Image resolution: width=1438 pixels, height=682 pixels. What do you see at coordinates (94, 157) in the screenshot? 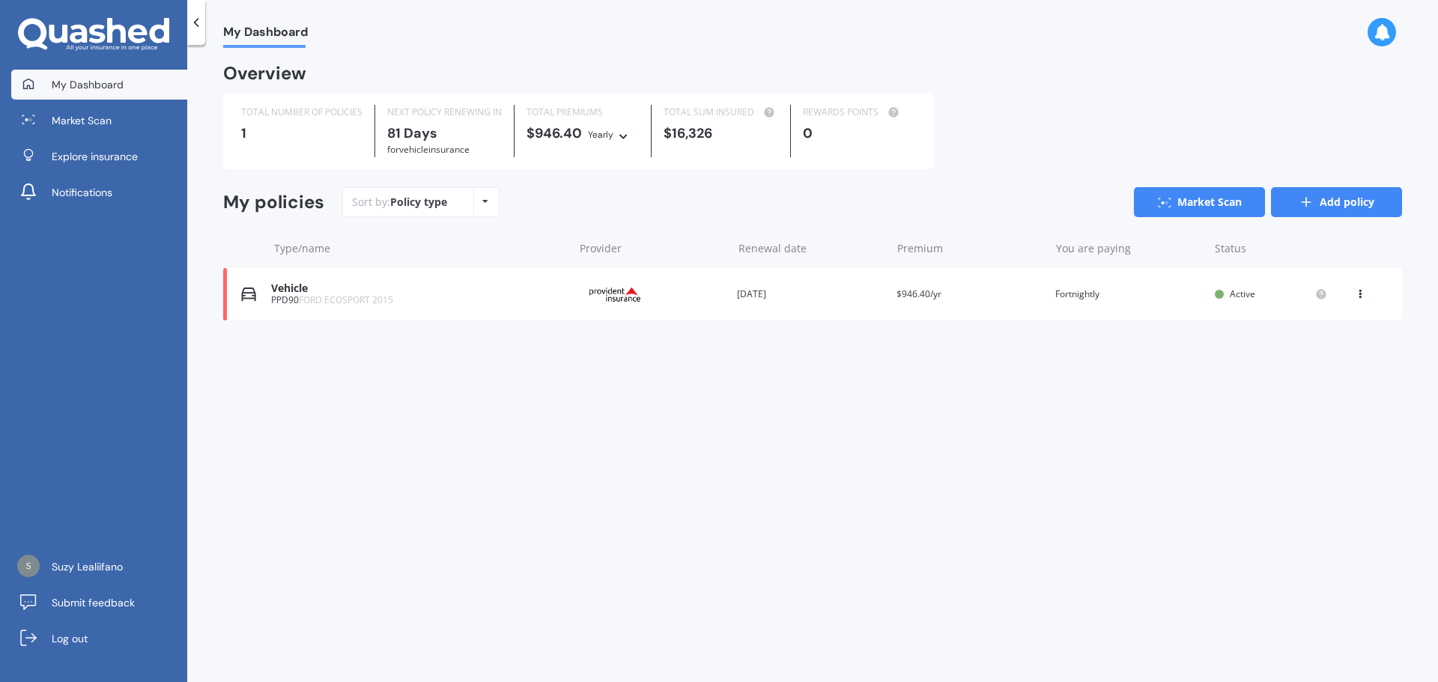
I see `span: Explore insurance` at bounding box center [94, 157].